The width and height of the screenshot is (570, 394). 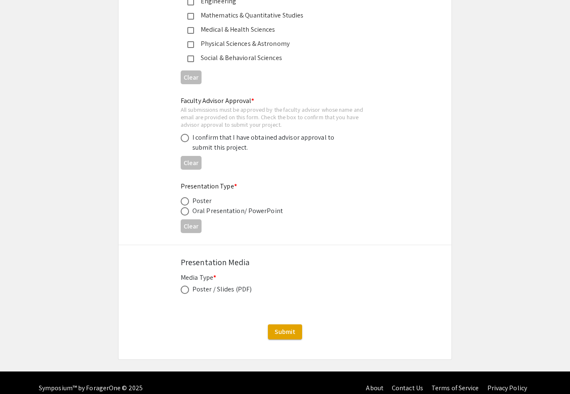 What do you see at coordinates (507, 388) in the screenshot?
I see `a: Privacy Policy` at bounding box center [507, 388].